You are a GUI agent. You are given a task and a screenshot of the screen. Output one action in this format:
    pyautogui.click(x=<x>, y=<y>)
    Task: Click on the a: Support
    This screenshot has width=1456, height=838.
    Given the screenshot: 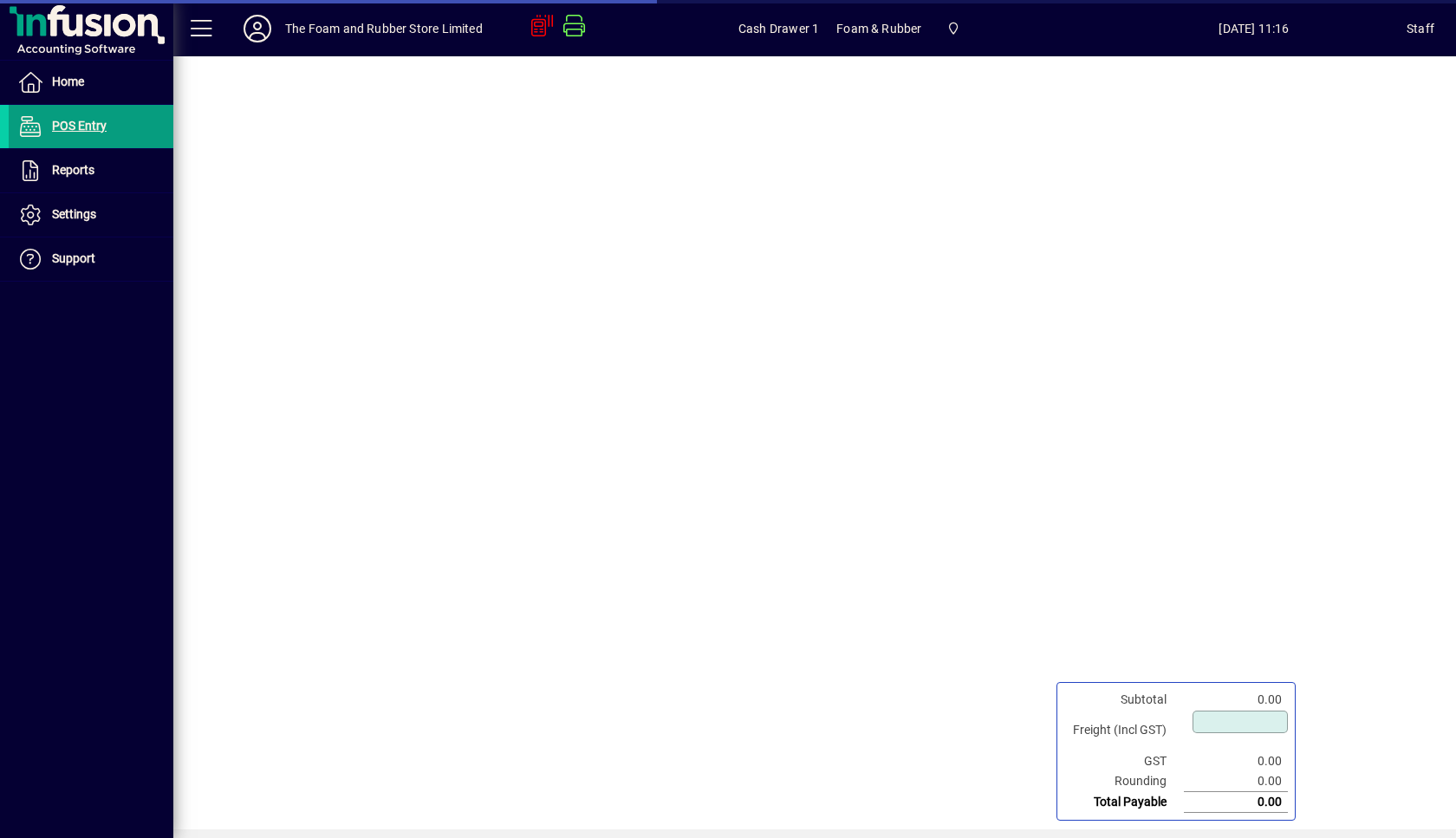 What is the action you would take?
    pyautogui.click(x=91, y=259)
    